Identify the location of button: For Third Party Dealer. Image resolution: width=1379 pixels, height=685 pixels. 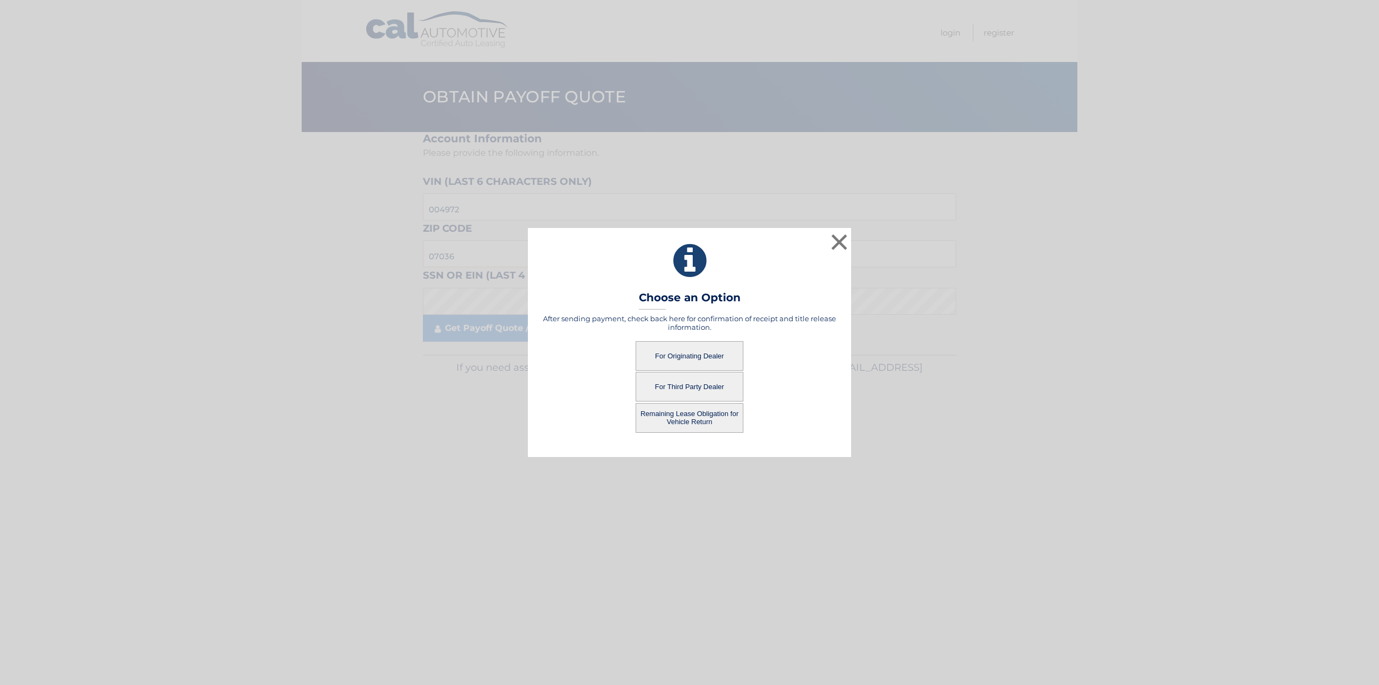
(690, 386).